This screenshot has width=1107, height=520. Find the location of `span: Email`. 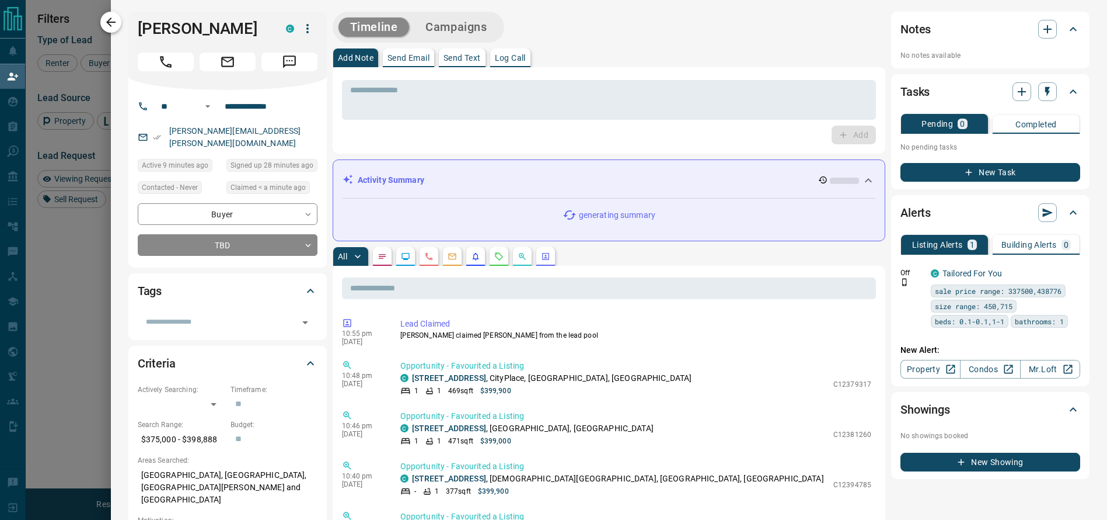

span: Email is located at coordinates (228, 62).